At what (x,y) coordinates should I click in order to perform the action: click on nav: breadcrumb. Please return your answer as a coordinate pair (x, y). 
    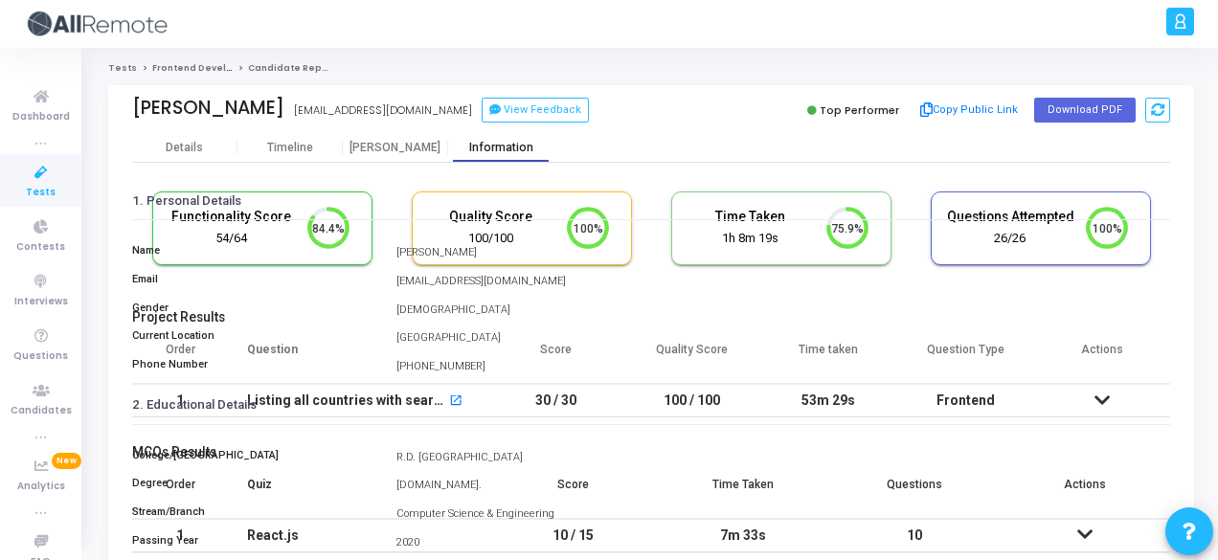
    Looking at the image, I should click on (651, 68).